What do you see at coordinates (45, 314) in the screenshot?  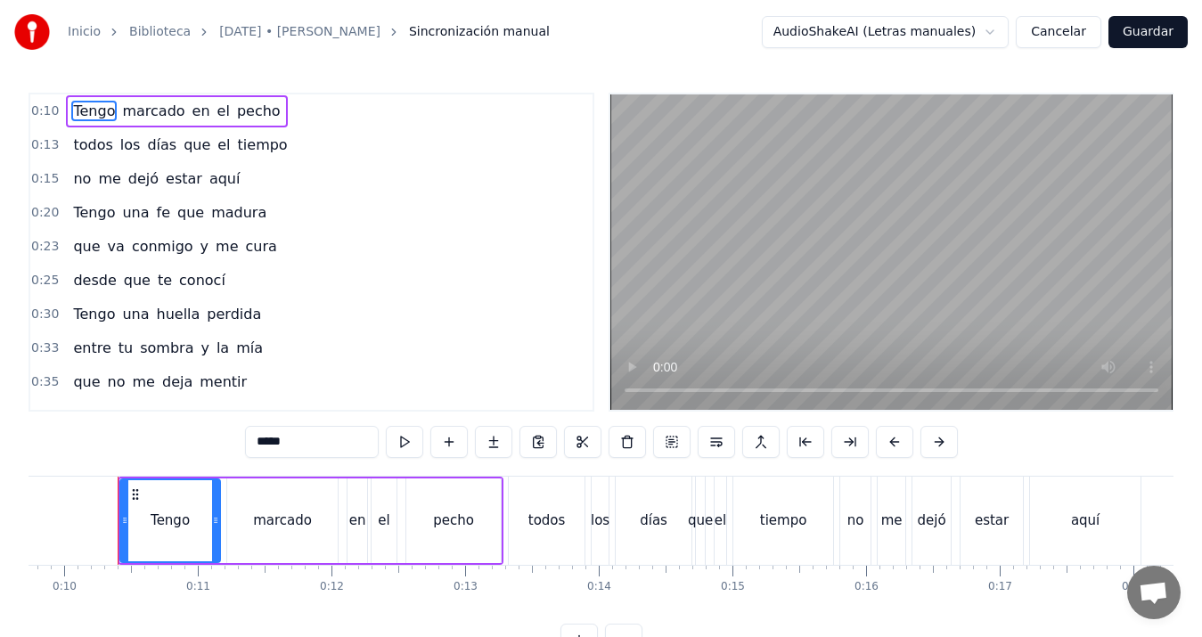 I see `span: 0:30` at bounding box center [45, 314].